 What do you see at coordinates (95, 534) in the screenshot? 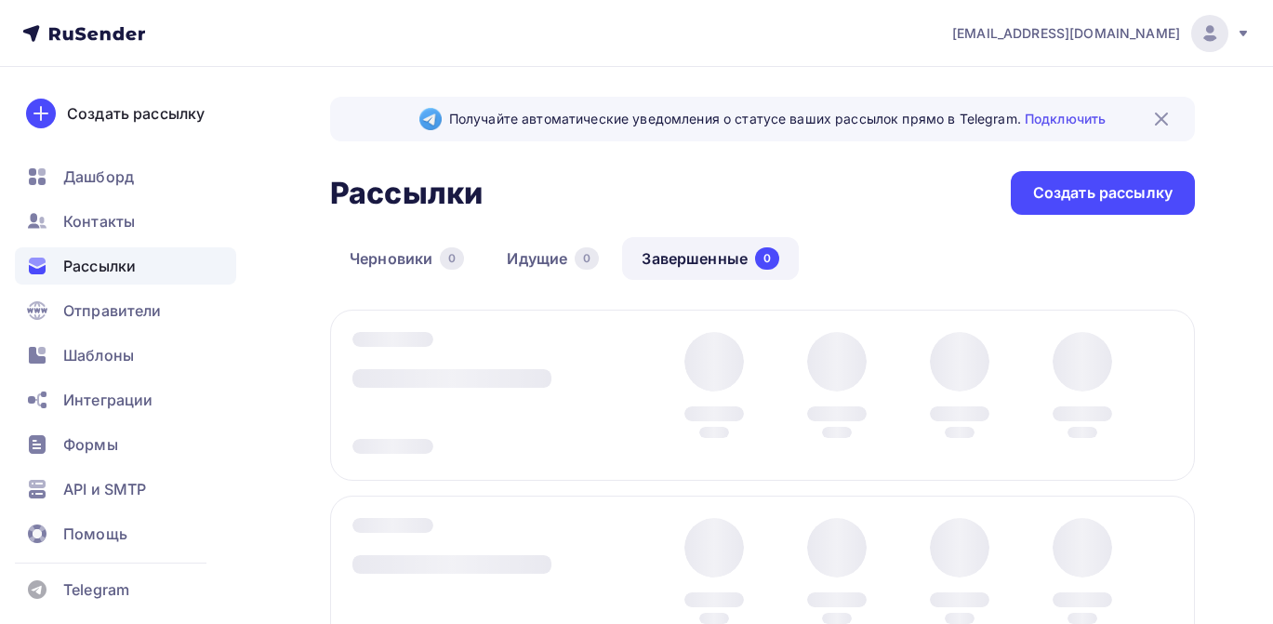
I see `span: Помощь` at bounding box center [95, 534].